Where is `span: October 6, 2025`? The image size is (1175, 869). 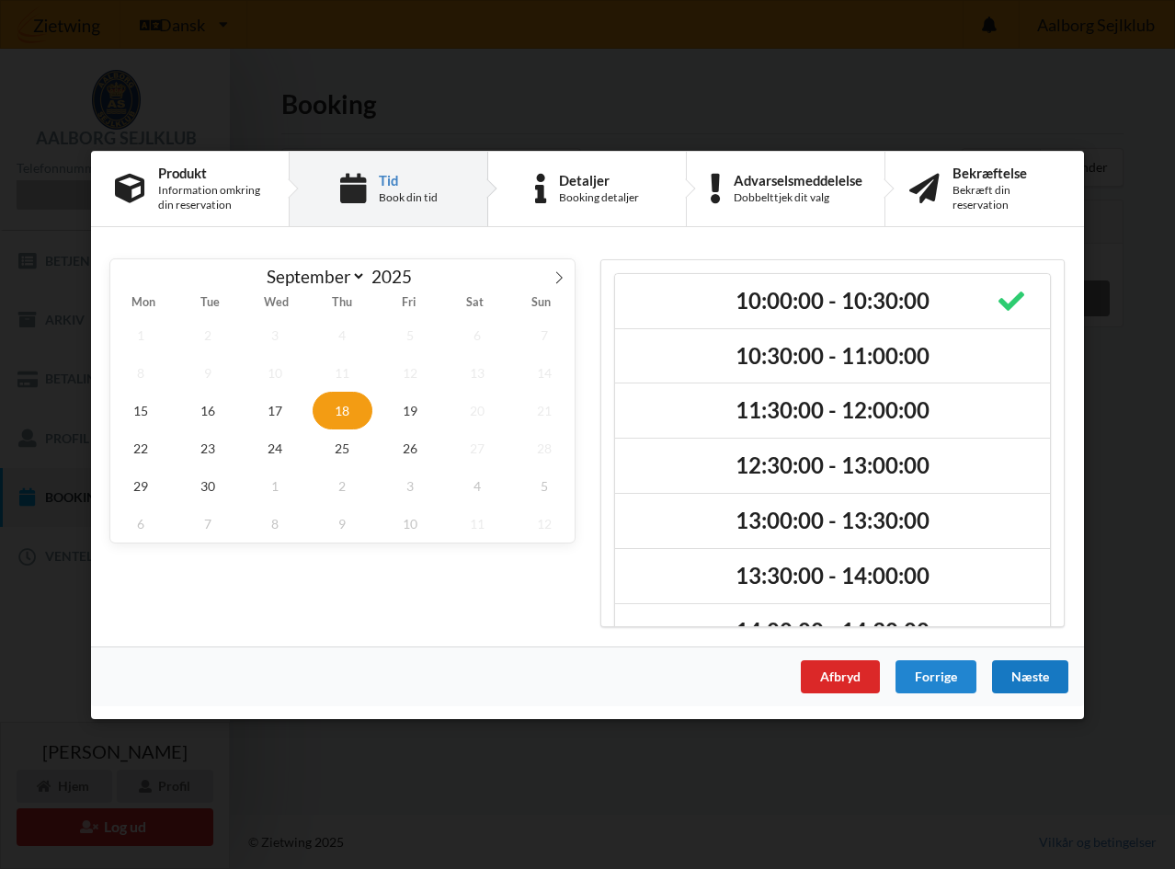 span: October 6, 2025 is located at coordinates (141, 522).